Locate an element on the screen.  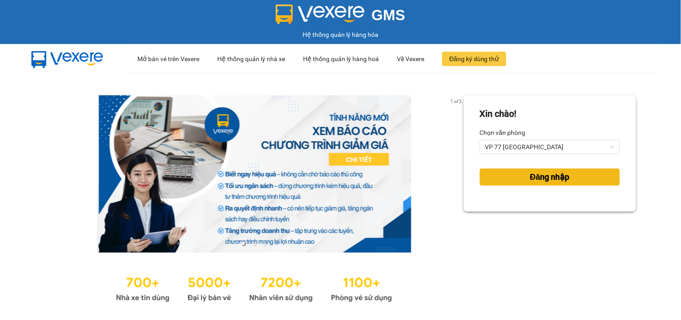
p: 1 of 3 is located at coordinates (456, 101).